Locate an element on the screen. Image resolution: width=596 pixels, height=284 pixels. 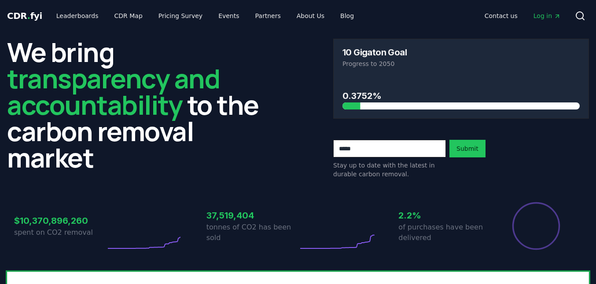
button: Submit is located at coordinates (467, 149).